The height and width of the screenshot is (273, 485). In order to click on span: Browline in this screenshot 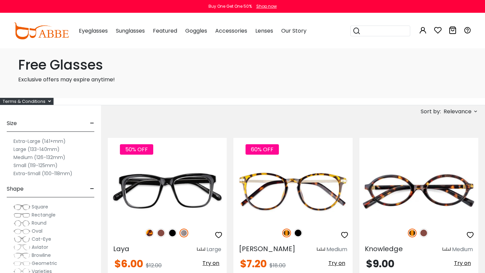, I will do `click(41, 255)`.